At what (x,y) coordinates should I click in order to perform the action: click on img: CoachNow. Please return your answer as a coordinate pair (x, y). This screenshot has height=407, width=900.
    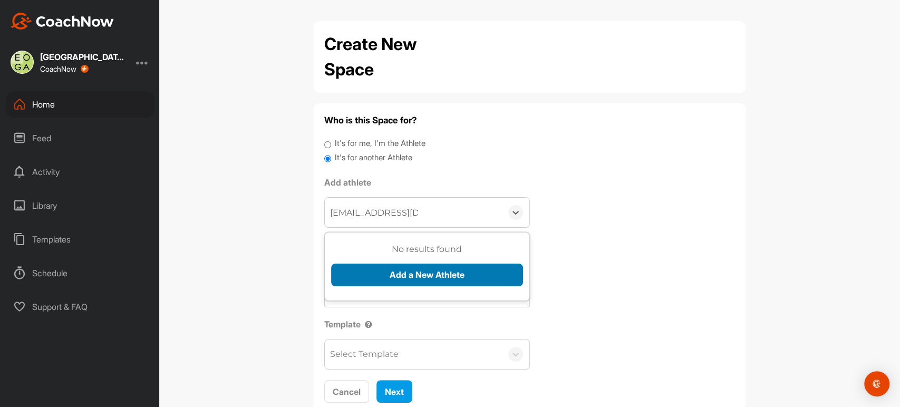
    Looking at the image, I should click on (62, 21).